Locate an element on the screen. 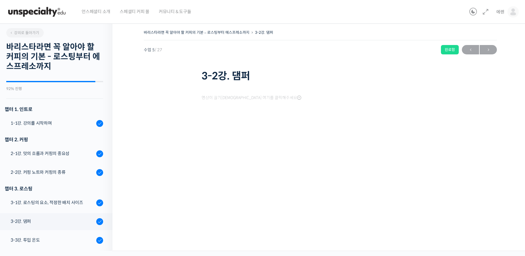 Image resolution: width=525 pixels, height=256 pixels. div: 3-3강. 투입 온도 is located at coordinates (53, 240).